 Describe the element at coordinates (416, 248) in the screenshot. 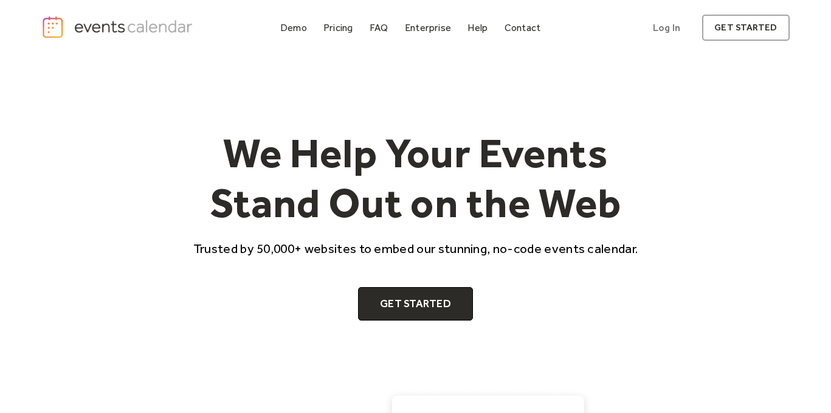

I see `p: Trusted by 50,000+ websites to embed our stunning, no-code events calendar.` at that location.